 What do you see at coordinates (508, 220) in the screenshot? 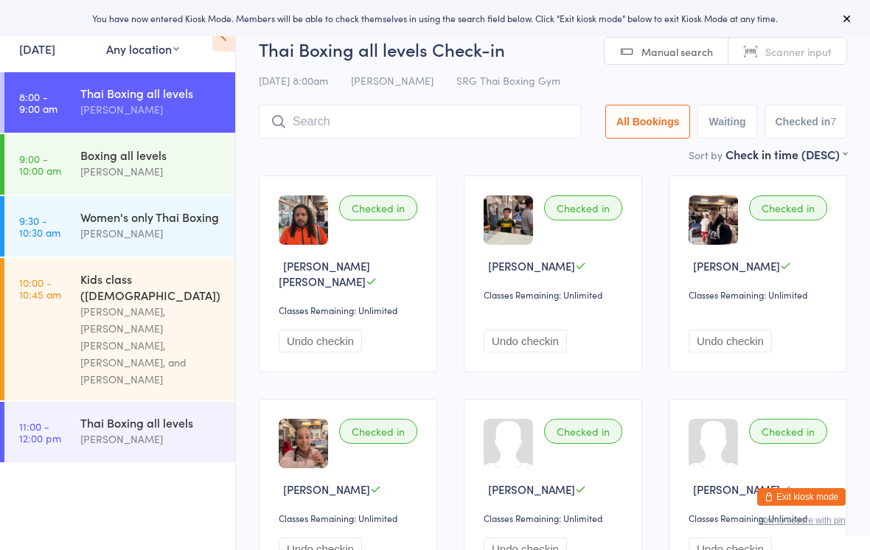
I see `img: image1747380187.png` at bounding box center [508, 220].